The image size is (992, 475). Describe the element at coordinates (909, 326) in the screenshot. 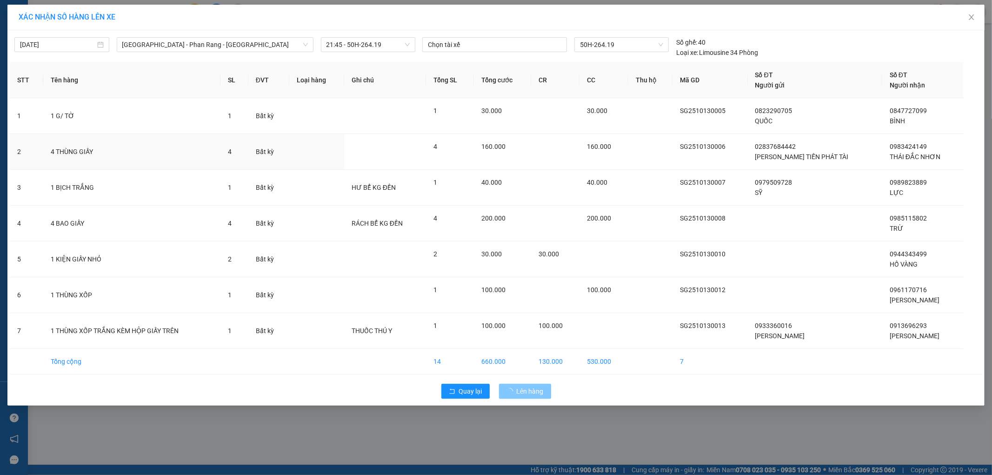

I see `span: 0913696293` at that location.